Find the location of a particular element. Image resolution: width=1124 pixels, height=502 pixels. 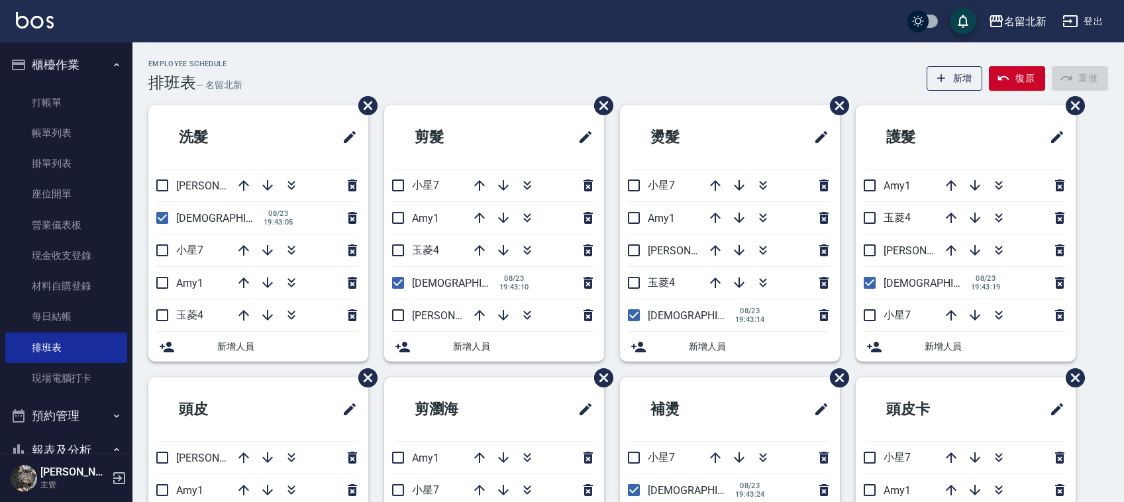

h2: 頭皮 is located at coordinates (220, 409).